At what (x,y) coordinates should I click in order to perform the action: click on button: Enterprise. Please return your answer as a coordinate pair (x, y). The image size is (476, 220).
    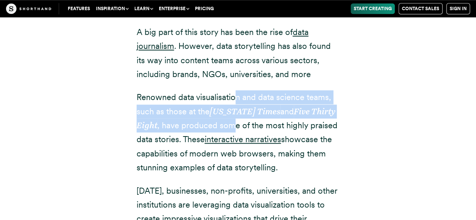
    Looking at the image, I should click on (174, 9).